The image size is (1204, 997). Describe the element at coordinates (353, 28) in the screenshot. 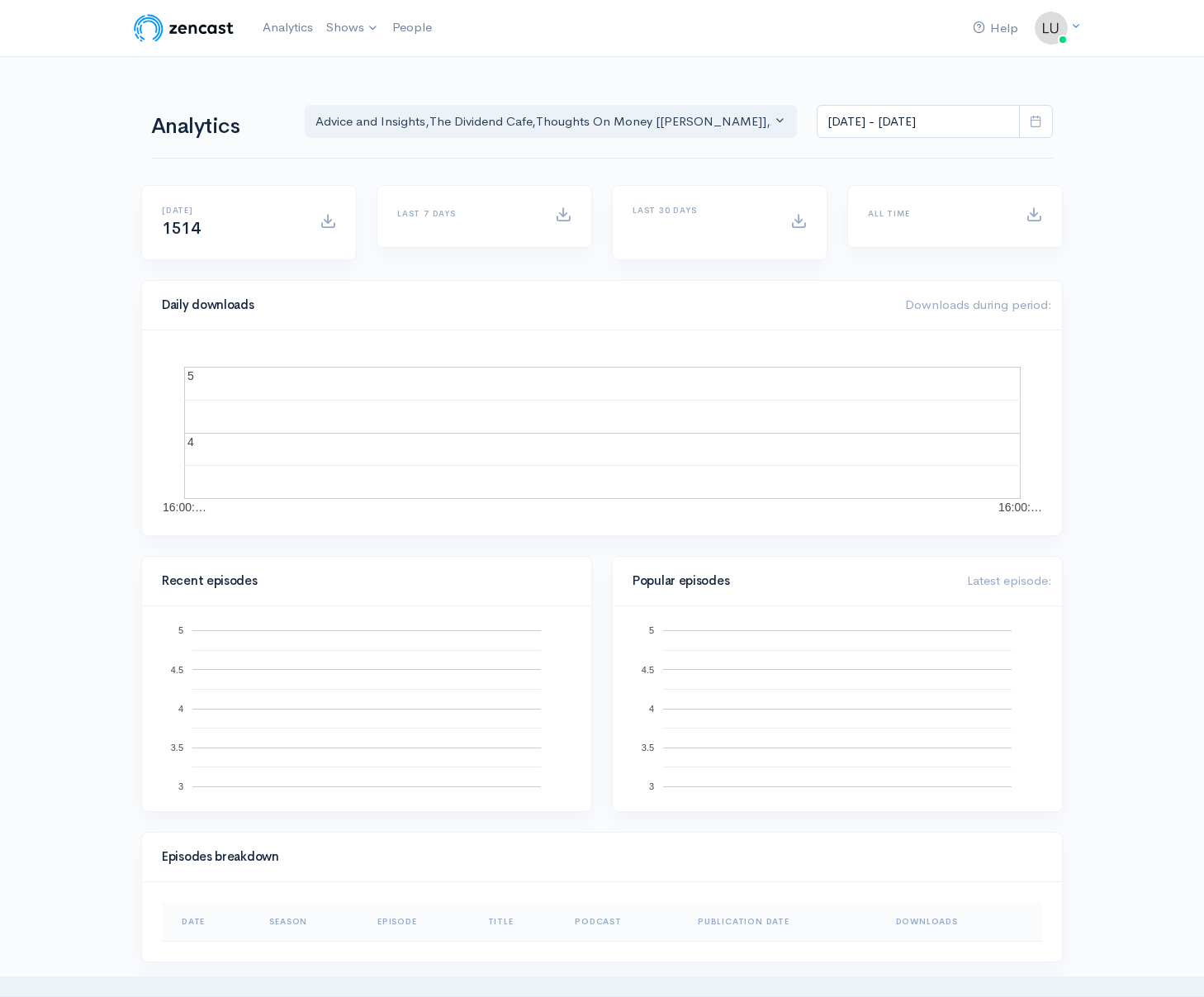

I see `a: Shows` at that location.